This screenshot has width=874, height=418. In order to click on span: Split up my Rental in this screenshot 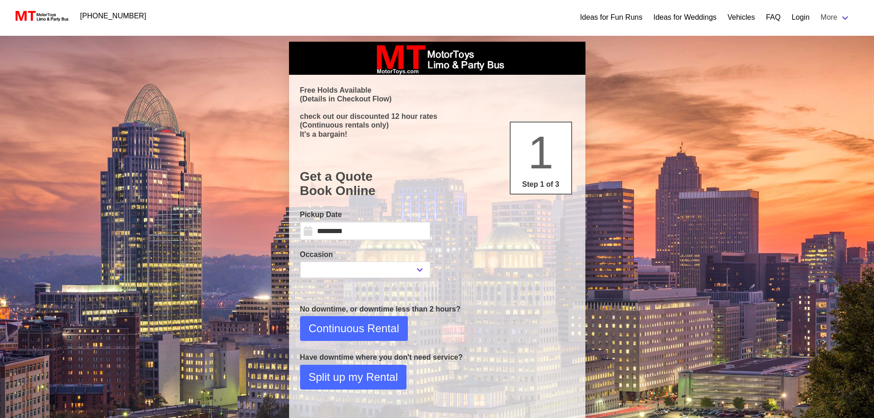, I will do `click(353, 377)`.